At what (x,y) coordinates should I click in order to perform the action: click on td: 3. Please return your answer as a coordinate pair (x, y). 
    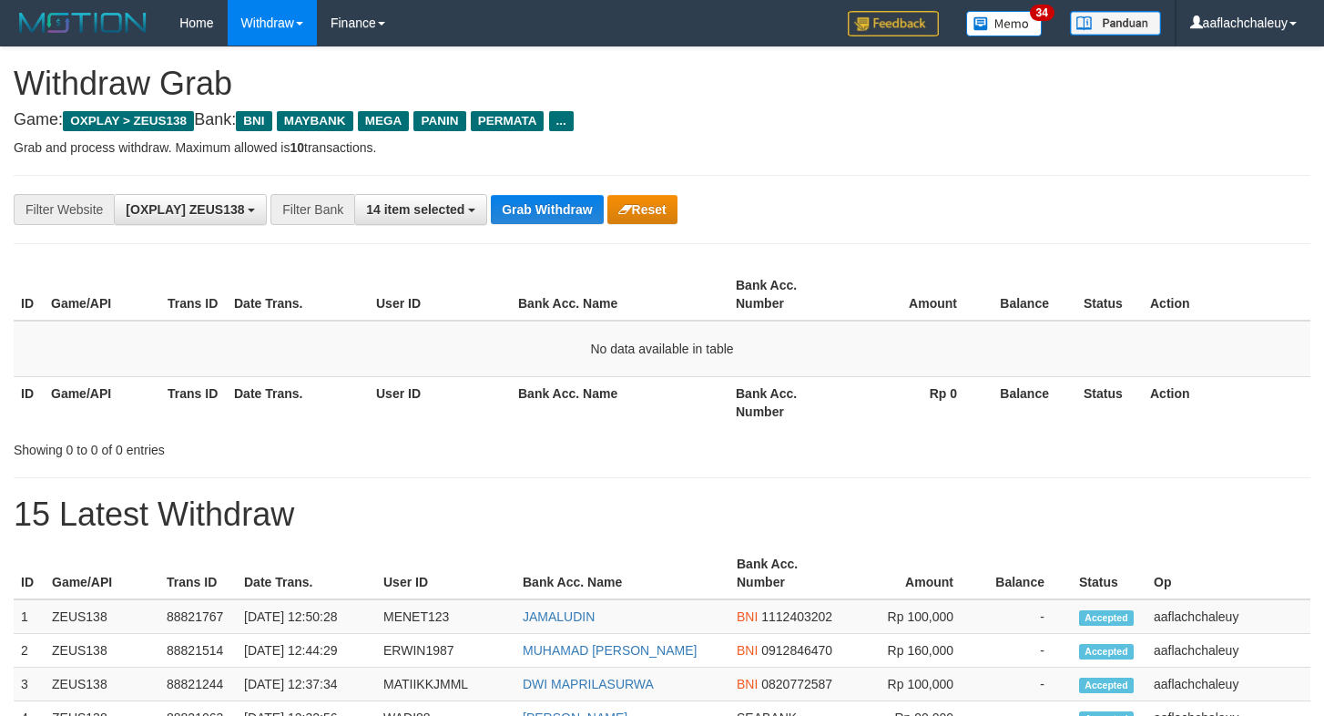
    Looking at the image, I should click on (29, 684).